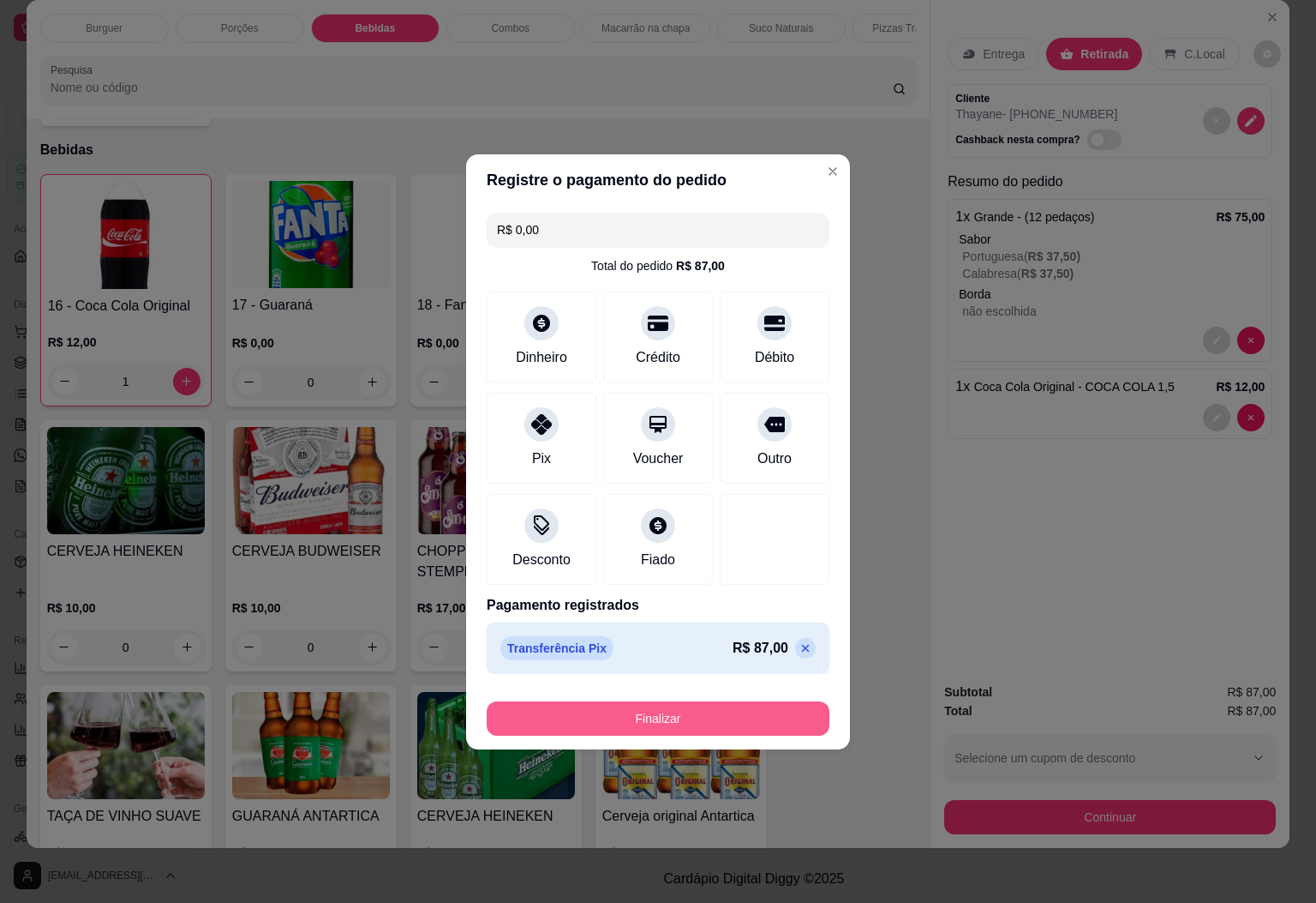 The width and height of the screenshot is (1316, 903). I want to click on button: Finalizar, so click(658, 718).